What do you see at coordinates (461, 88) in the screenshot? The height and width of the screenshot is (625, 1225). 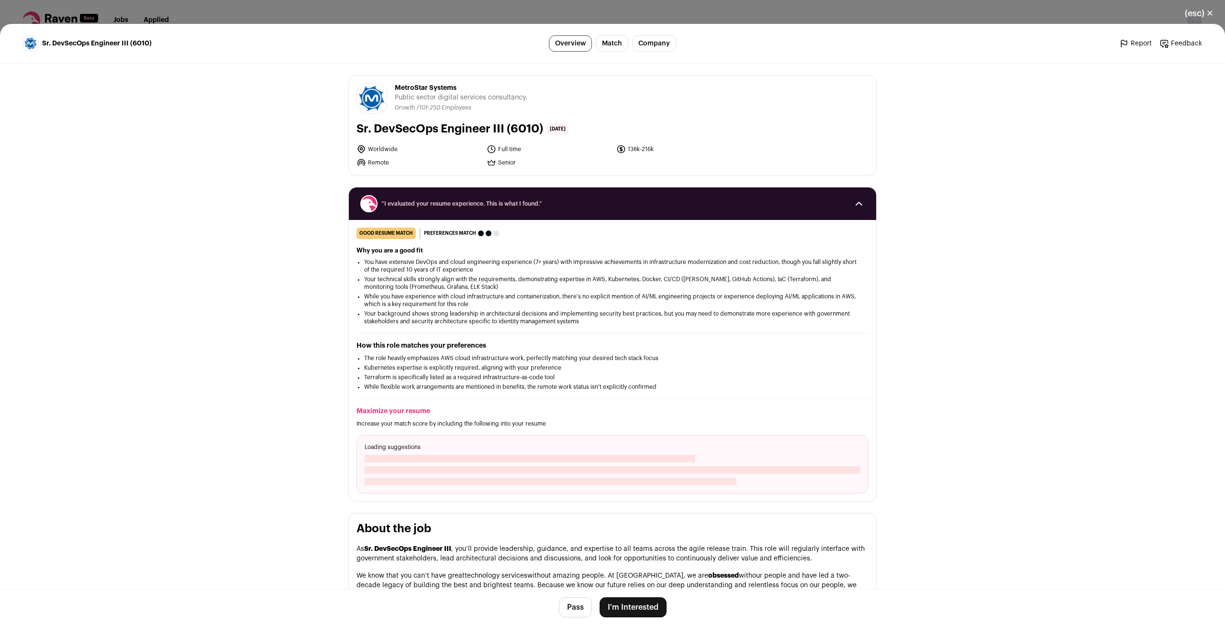 I see `span: MetroStar Systems` at bounding box center [461, 88].